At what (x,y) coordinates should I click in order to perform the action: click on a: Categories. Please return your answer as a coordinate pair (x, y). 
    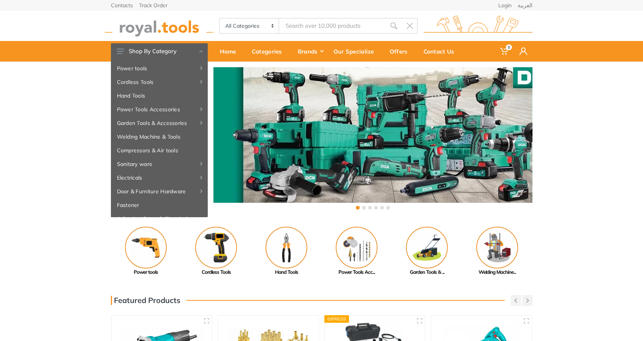
    Looking at the image, I should click on (269, 51).